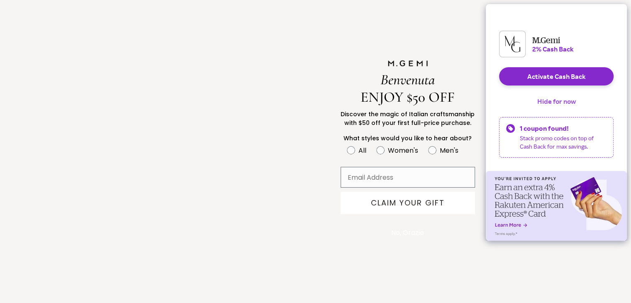  I want to click on div: All, so click(362, 150).